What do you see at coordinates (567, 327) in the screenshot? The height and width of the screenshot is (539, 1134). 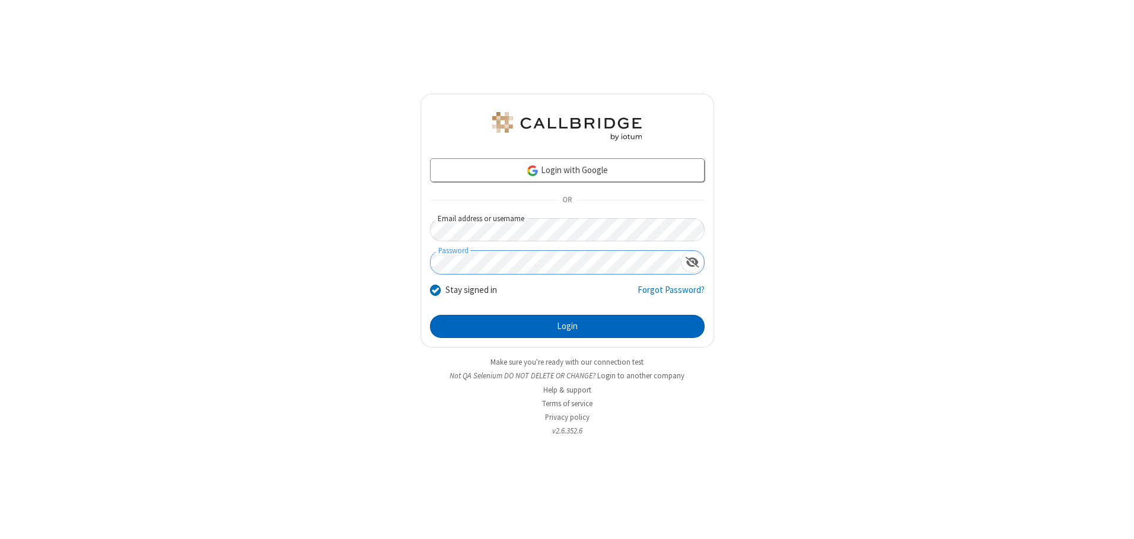 I see `button: Login` at bounding box center [567, 327].